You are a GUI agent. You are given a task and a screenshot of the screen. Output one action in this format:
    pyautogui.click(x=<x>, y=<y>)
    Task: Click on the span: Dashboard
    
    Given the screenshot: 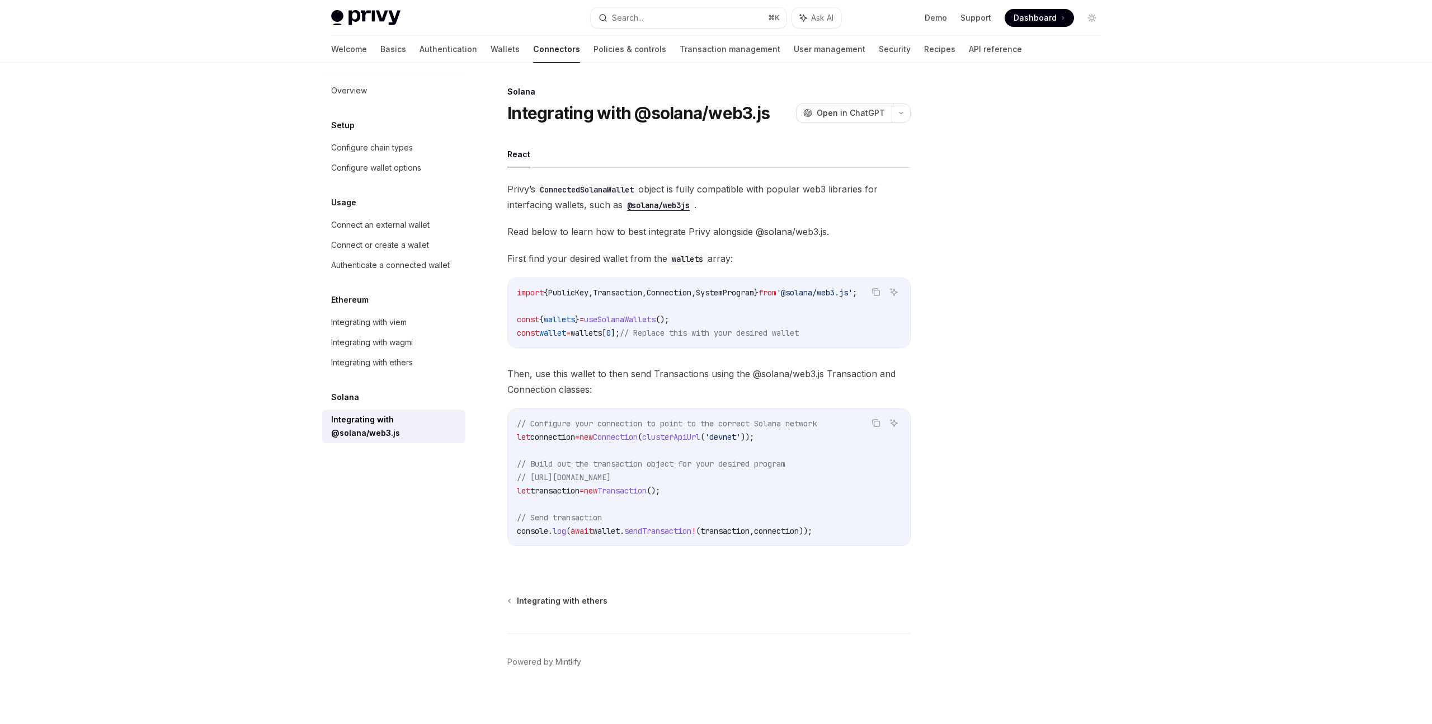 What is the action you would take?
    pyautogui.click(x=1035, y=18)
    